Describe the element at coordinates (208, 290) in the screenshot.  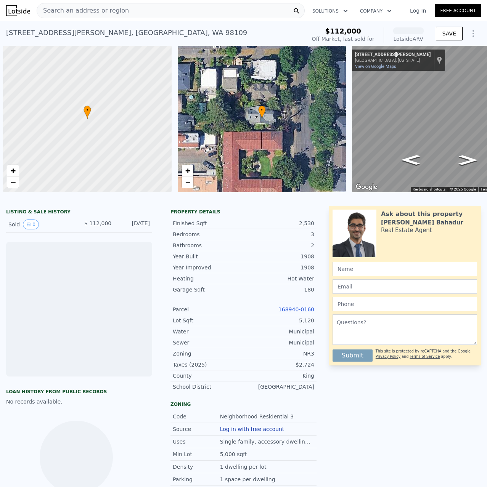
I see `div: Garage Sqft` at that location.